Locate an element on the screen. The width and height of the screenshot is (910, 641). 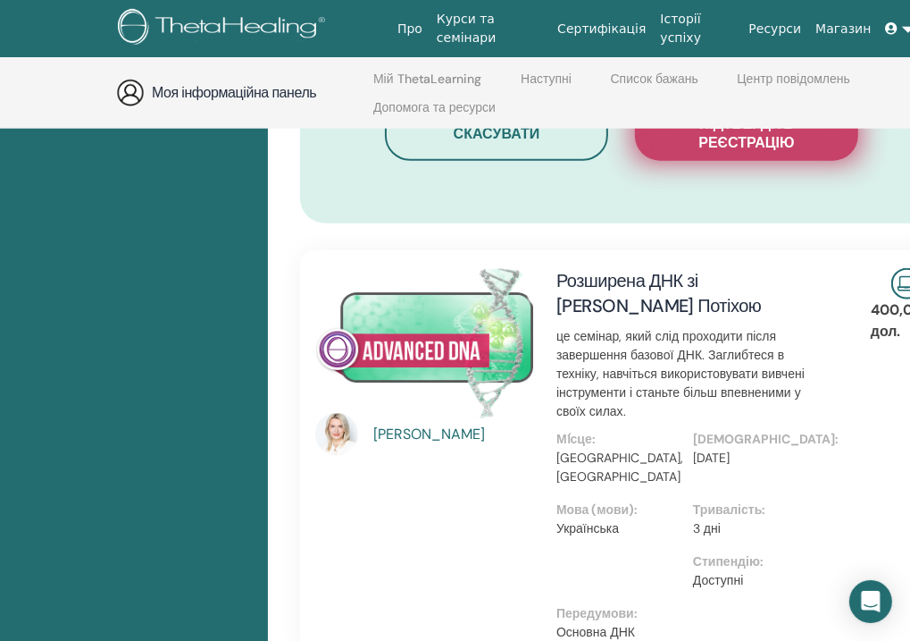
a: Центр повідомлень is located at coordinates (793, 86).